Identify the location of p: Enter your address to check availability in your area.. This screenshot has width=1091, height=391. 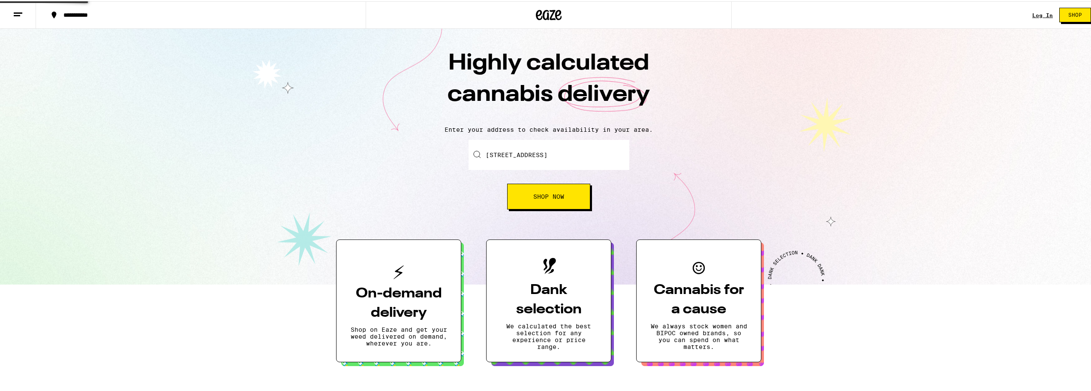
(549, 128).